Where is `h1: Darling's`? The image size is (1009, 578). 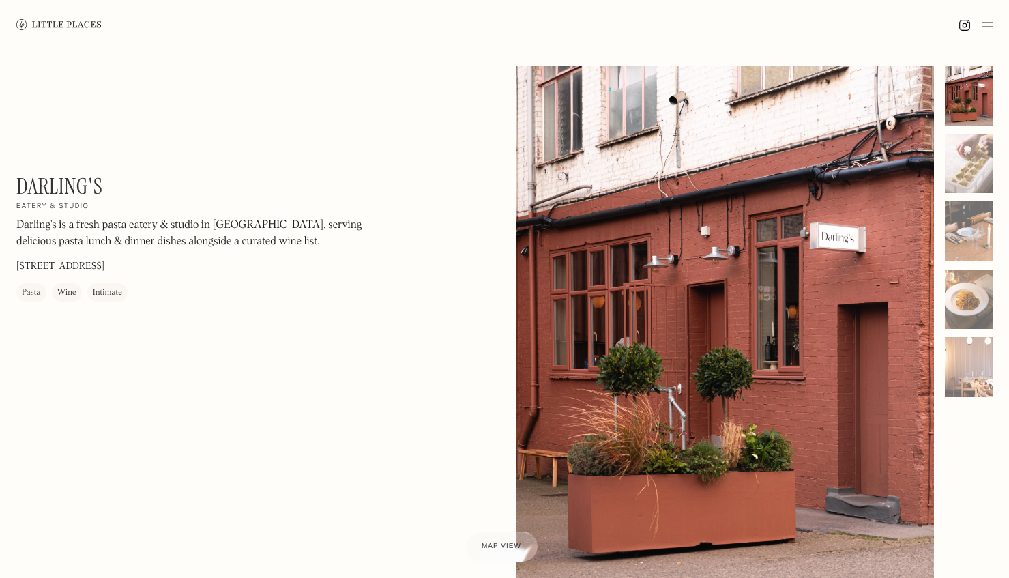
h1: Darling's is located at coordinates (59, 186).